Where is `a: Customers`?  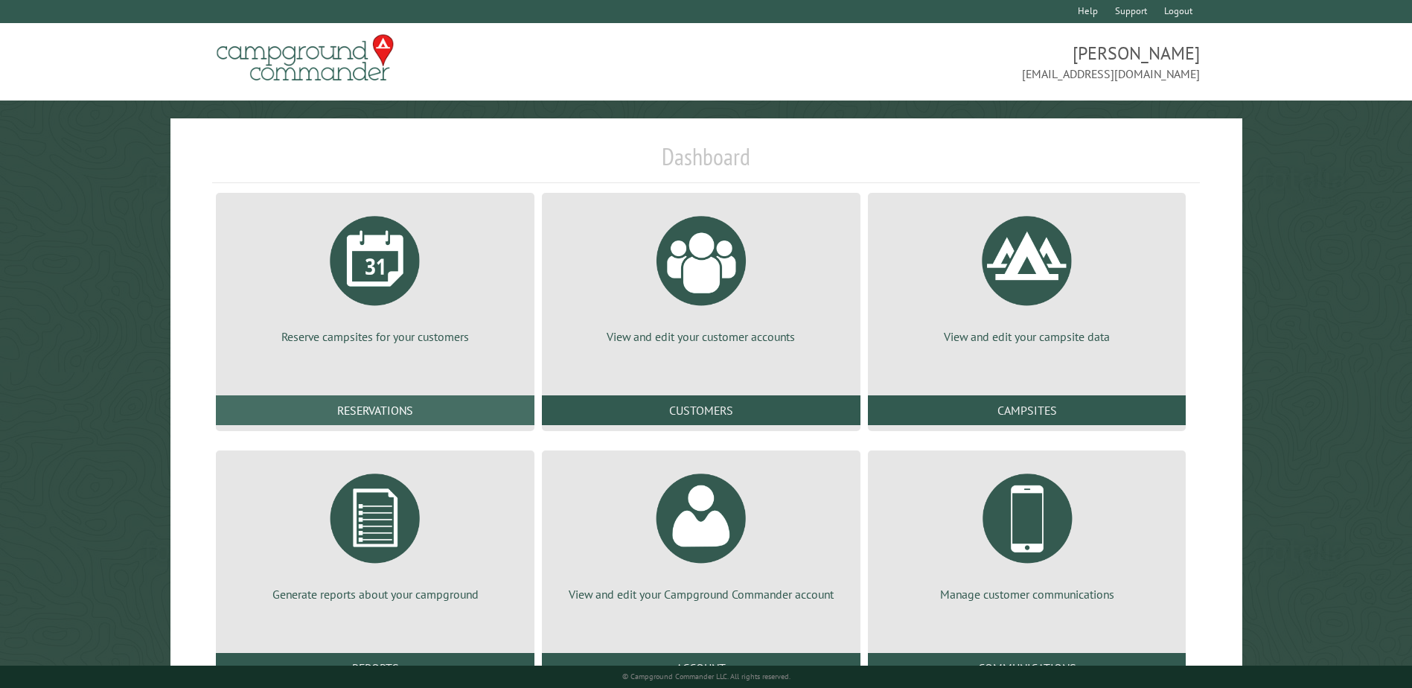 a: Customers is located at coordinates (701, 410).